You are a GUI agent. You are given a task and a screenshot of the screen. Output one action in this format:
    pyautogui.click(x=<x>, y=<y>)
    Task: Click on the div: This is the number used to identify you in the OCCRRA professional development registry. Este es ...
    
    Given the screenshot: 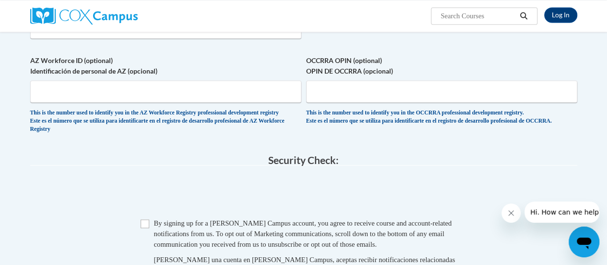 What is the action you would take?
    pyautogui.click(x=442, y=117)
    